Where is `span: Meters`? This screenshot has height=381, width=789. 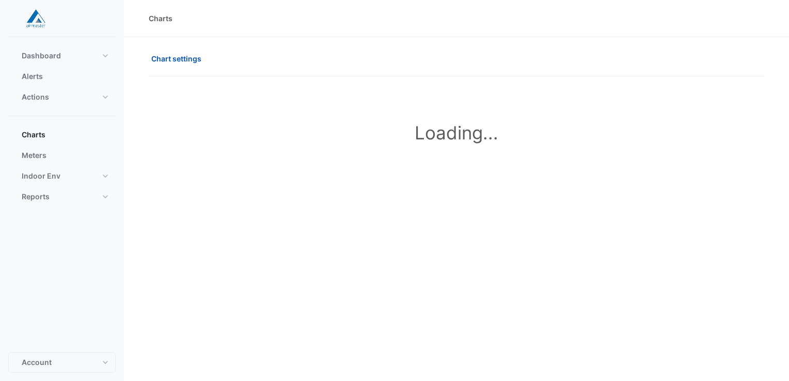
span: Meters is located at coordinates (34, 155).